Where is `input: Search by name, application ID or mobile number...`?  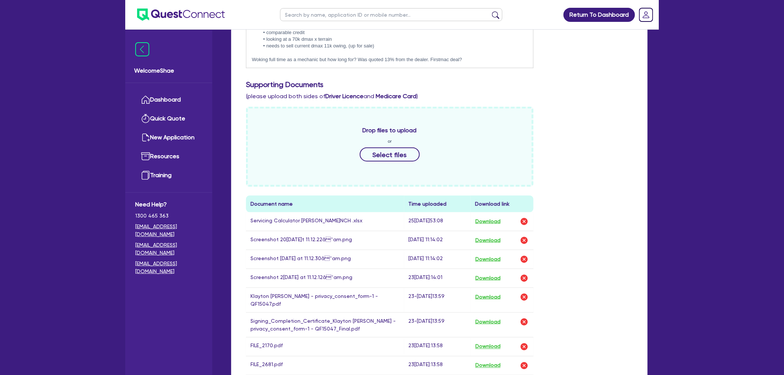
input: Search by name, application ID or mobile number... is located at coordinates (391, 14).